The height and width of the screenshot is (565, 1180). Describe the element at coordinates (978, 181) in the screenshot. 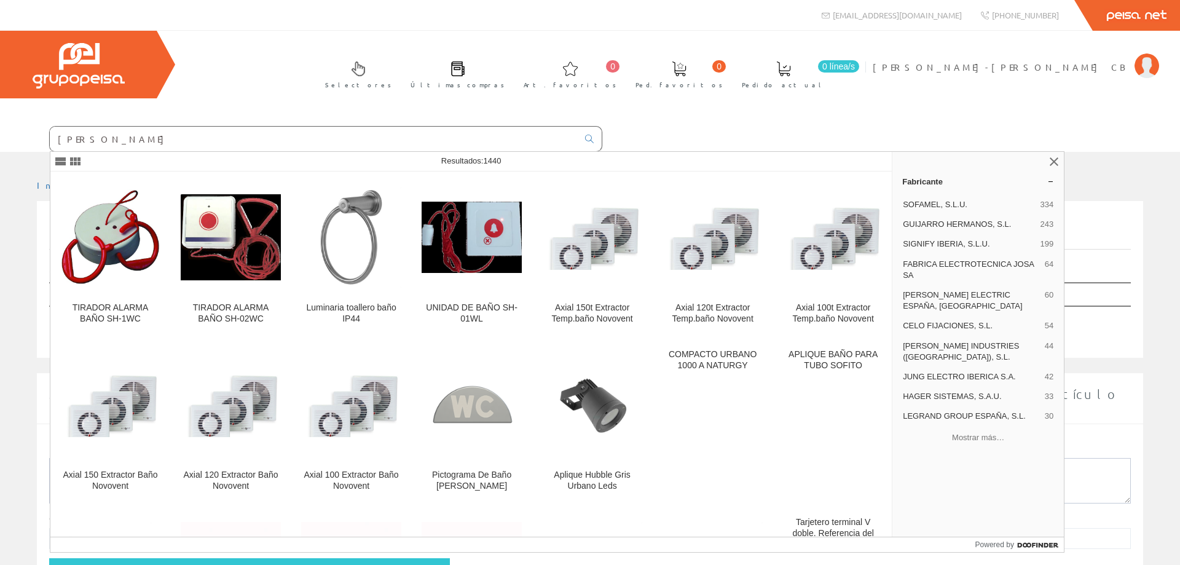

I see `a: Fabricante` at that location.